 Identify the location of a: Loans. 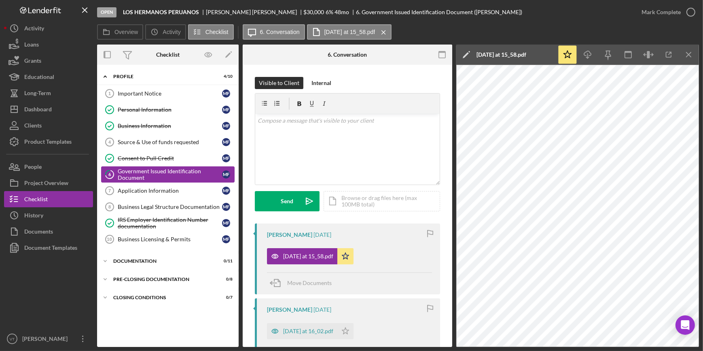
(49, 44).